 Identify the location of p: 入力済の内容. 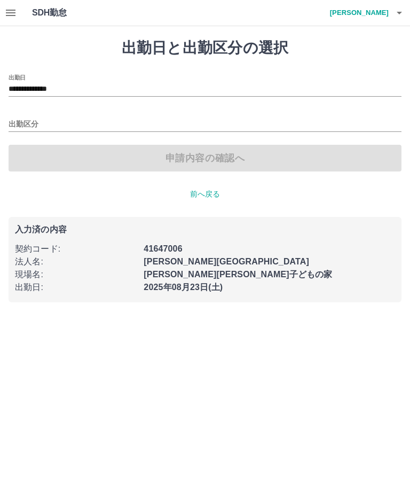
(205, 230).